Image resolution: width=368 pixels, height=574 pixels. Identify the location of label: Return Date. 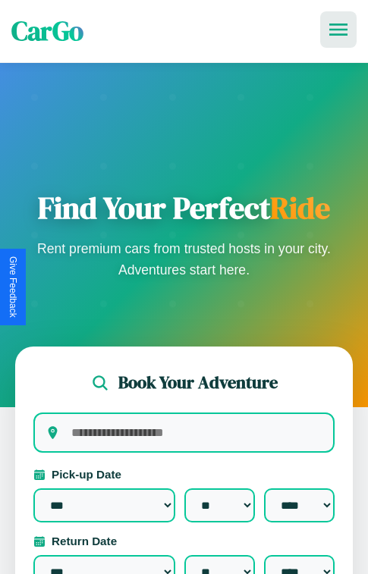
(184, 541).